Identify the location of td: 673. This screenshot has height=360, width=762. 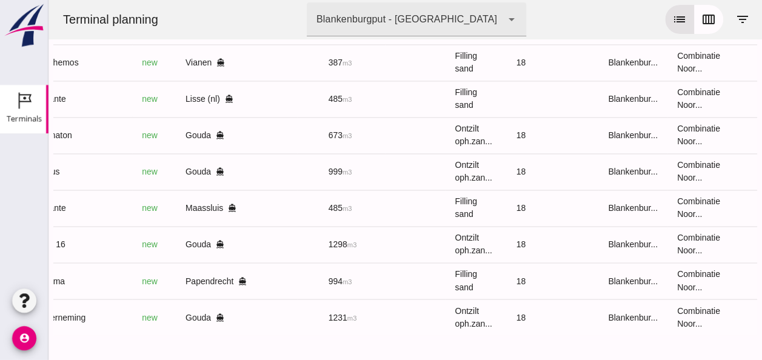
(304, 135).